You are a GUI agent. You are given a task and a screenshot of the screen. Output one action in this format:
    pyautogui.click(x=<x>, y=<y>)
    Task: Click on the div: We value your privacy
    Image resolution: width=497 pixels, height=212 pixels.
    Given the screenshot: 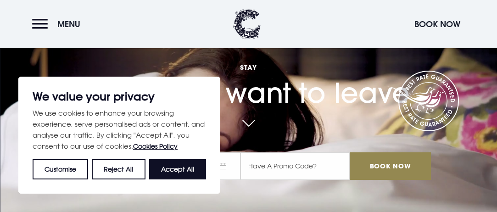 What is the action you would take?
    pyautogui.click(x=119, y=135)
    